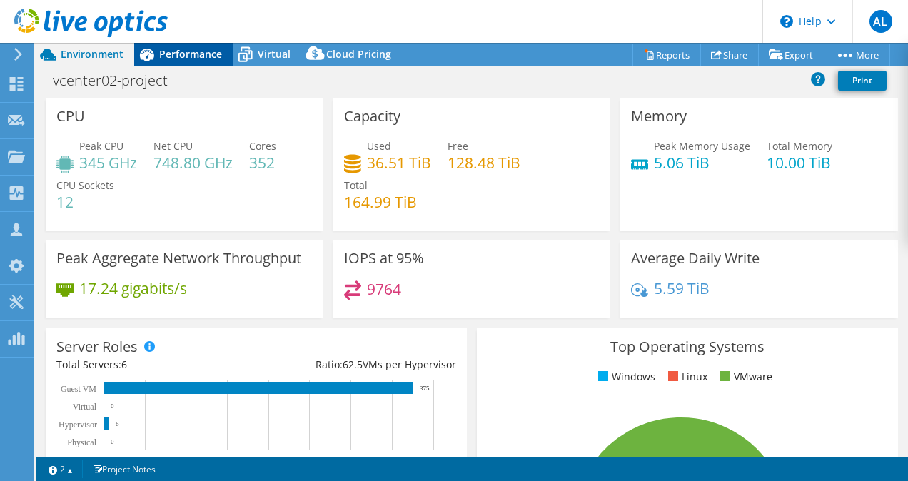 Image resolution: width=908 pixels, height=481 pixels. I want to click on a: Project Notes, so click(123, 469).